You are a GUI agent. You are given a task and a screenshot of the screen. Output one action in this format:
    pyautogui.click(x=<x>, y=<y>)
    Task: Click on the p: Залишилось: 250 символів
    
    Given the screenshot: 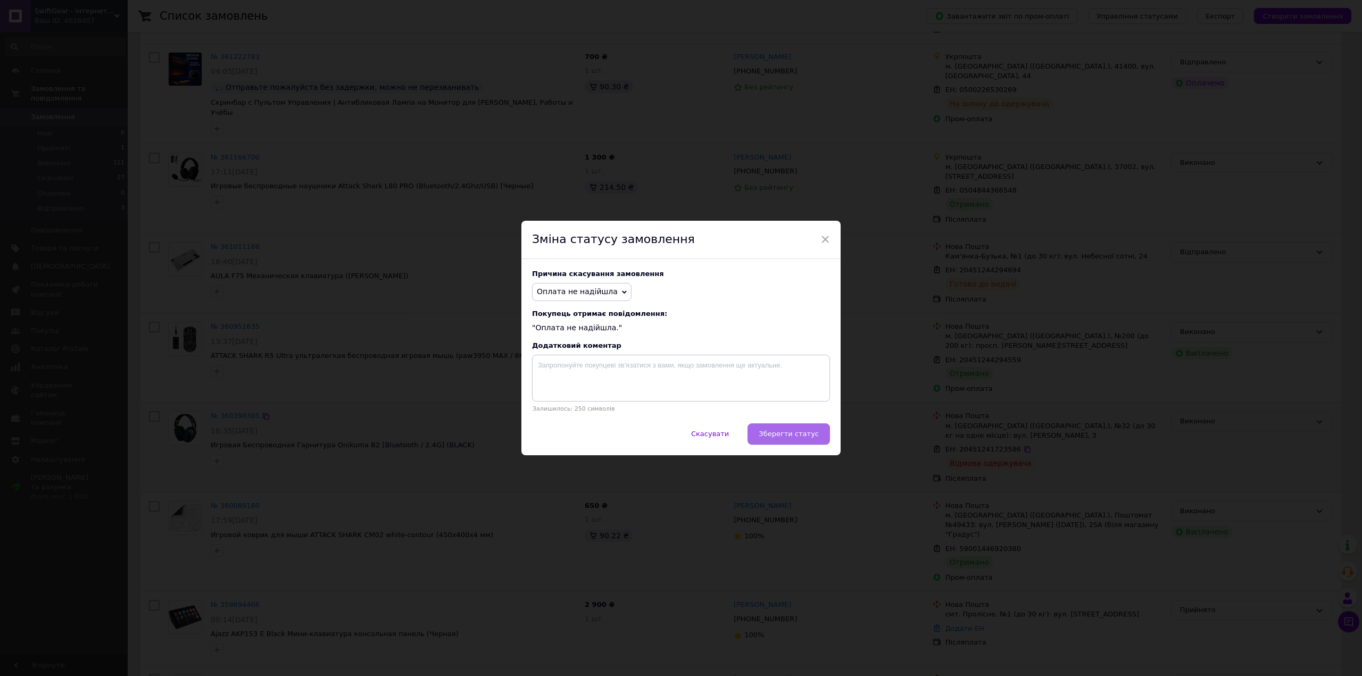 What is the action you would take?
    pyautogui.click(x=681, y=409)
    